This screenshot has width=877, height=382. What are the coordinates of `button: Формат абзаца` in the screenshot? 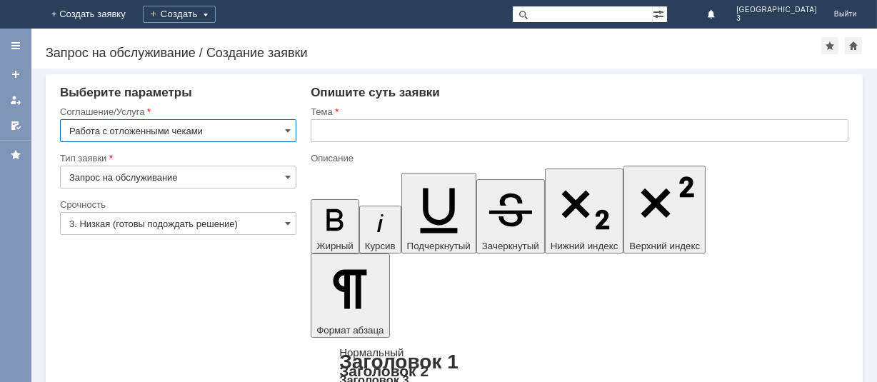 It's located at (350, 296).